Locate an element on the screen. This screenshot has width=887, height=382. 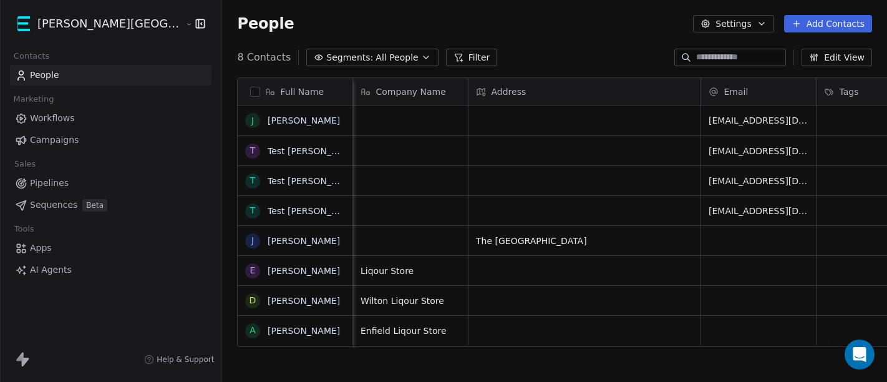
button: Settings is located at coordinates (733, 24).